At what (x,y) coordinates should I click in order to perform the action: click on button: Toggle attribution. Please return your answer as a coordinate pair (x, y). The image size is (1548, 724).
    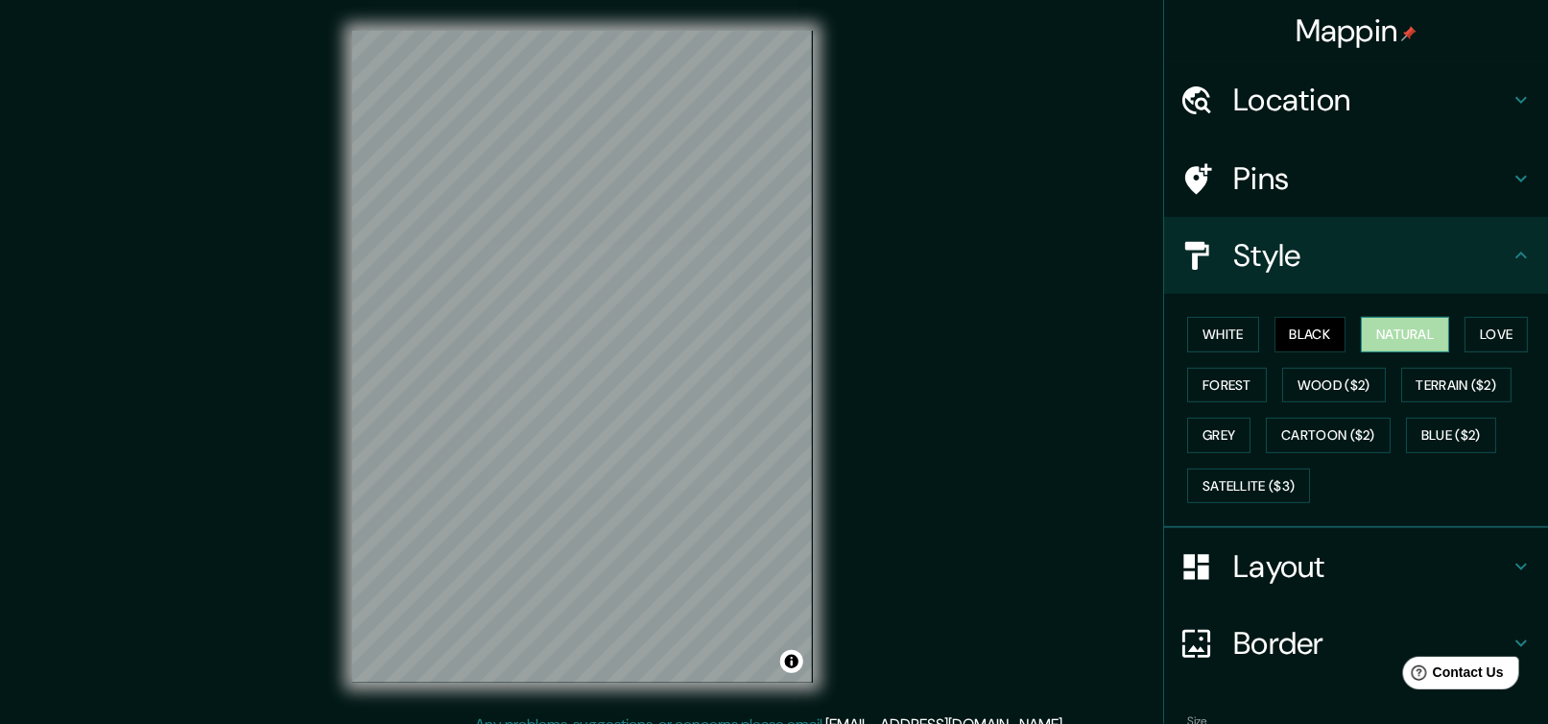
    Looking at the image, I should click on (792, 661).